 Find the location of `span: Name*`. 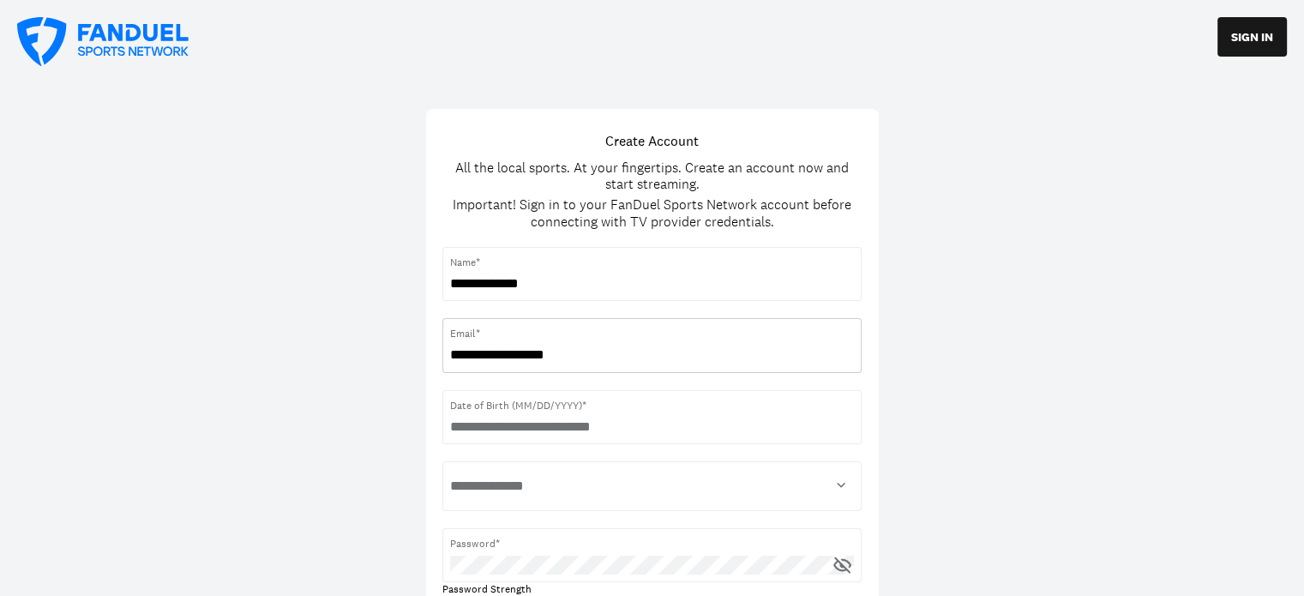

span: Name* is located at coordinates (652, 262).